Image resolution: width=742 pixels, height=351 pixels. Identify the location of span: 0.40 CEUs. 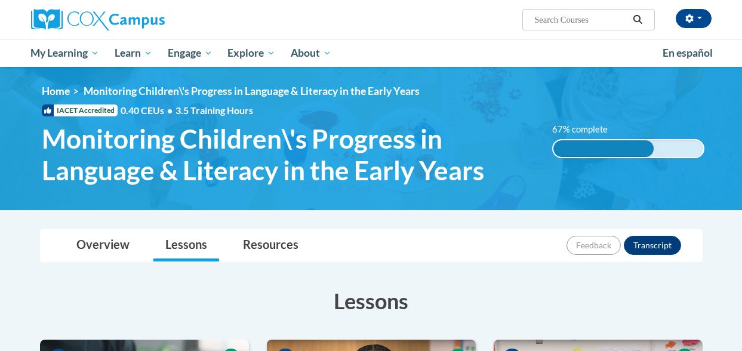
(148, 110).